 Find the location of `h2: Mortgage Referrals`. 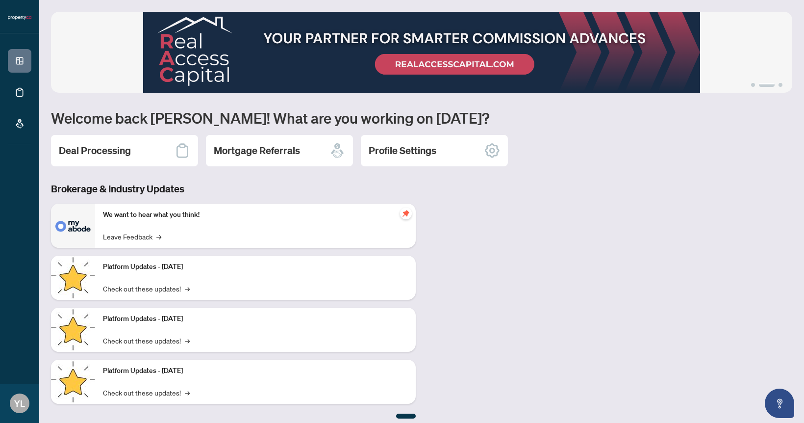

h2: Mortgage Referrals is located at coordinates (257, 151).